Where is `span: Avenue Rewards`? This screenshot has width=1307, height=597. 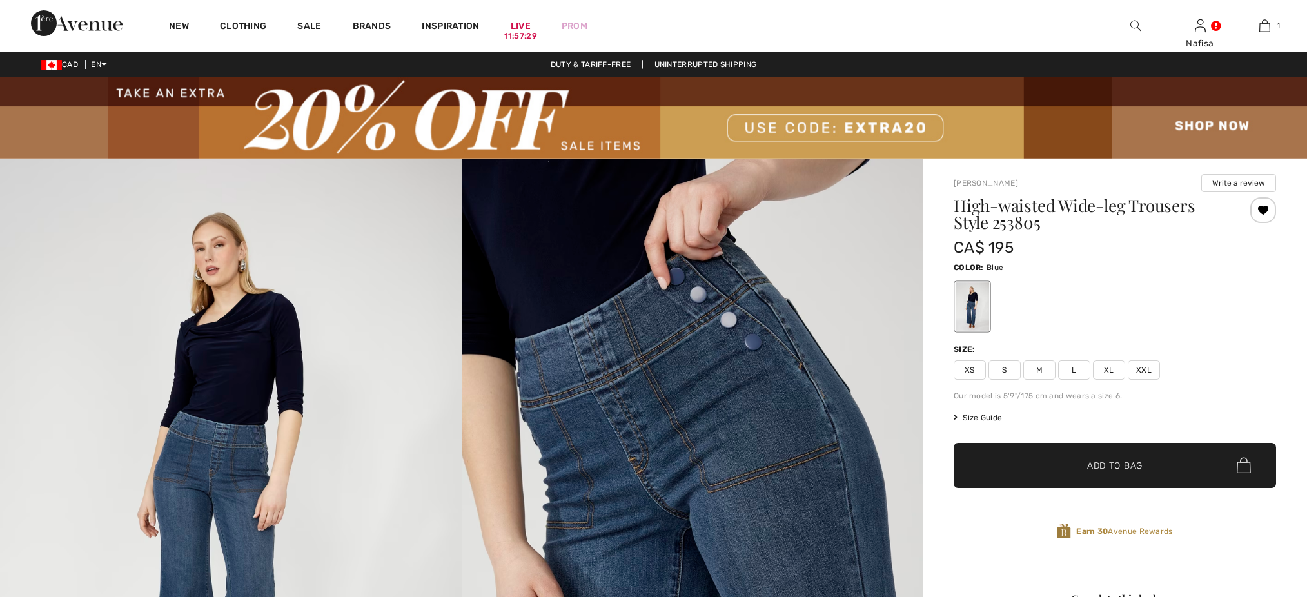
span: Avenue Rewards is located at coordinates (1124, 531).